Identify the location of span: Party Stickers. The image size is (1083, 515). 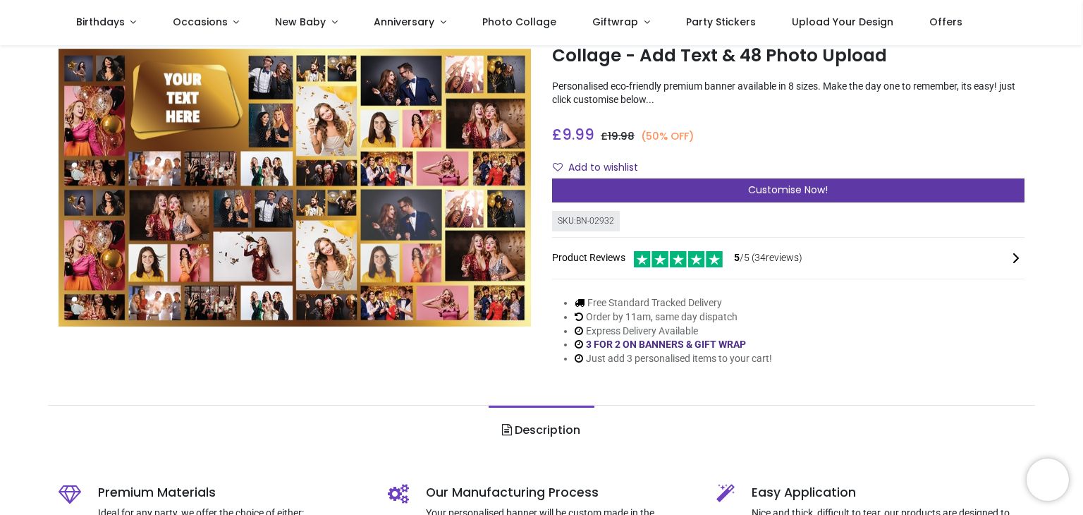
(720, 22).